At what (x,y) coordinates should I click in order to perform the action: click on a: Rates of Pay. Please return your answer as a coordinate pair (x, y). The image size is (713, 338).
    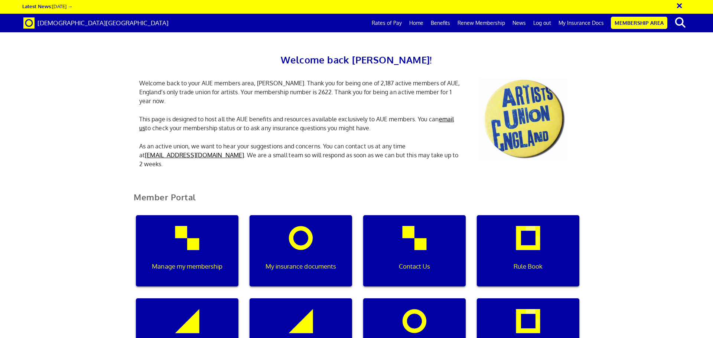
    Looking at the image, I should click on (387, 23).